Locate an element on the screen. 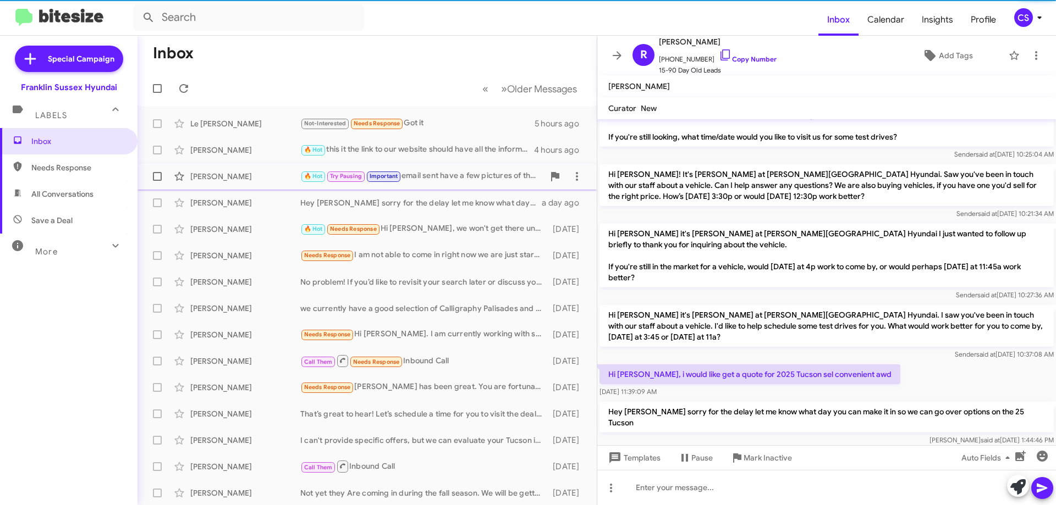  span: Save a Deal is located at coordinates (52, 221).